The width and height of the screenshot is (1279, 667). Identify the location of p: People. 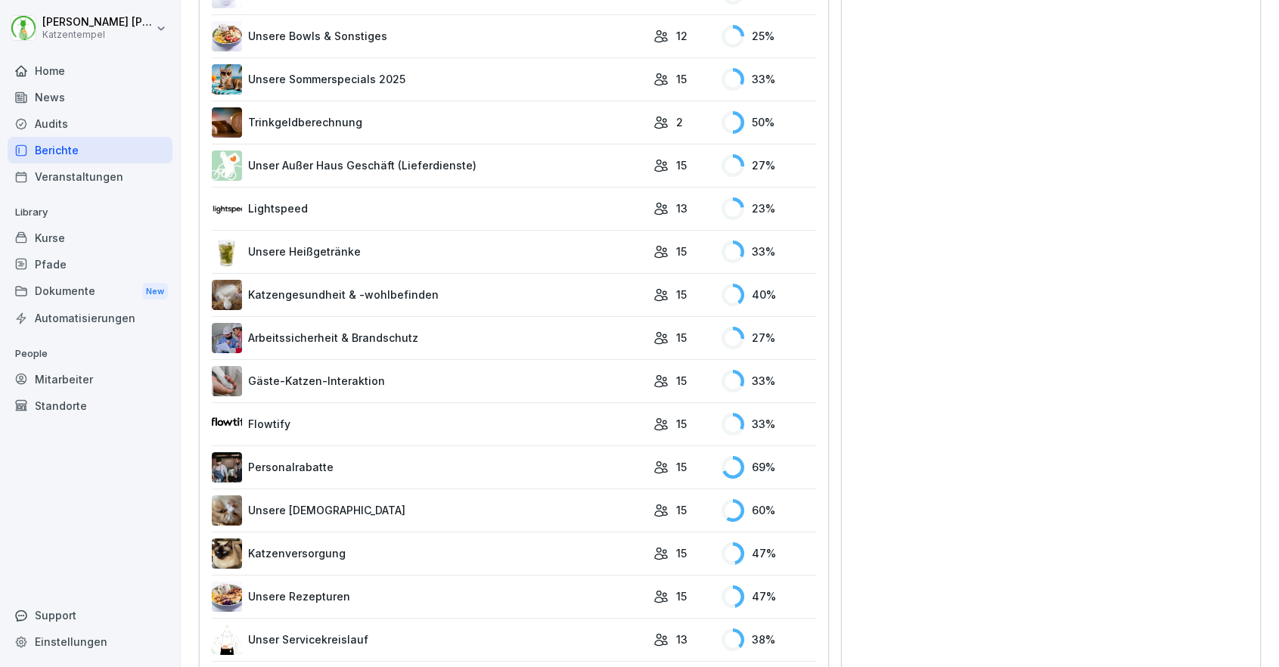
(90, 354).